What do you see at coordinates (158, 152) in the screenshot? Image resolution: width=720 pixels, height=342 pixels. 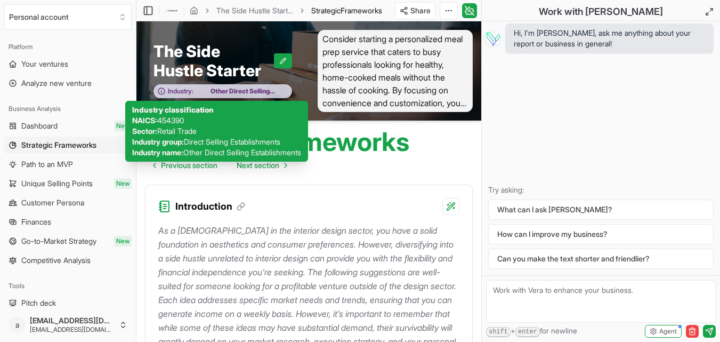 I see `span: Industry name:` at bounding box center [158, 152].